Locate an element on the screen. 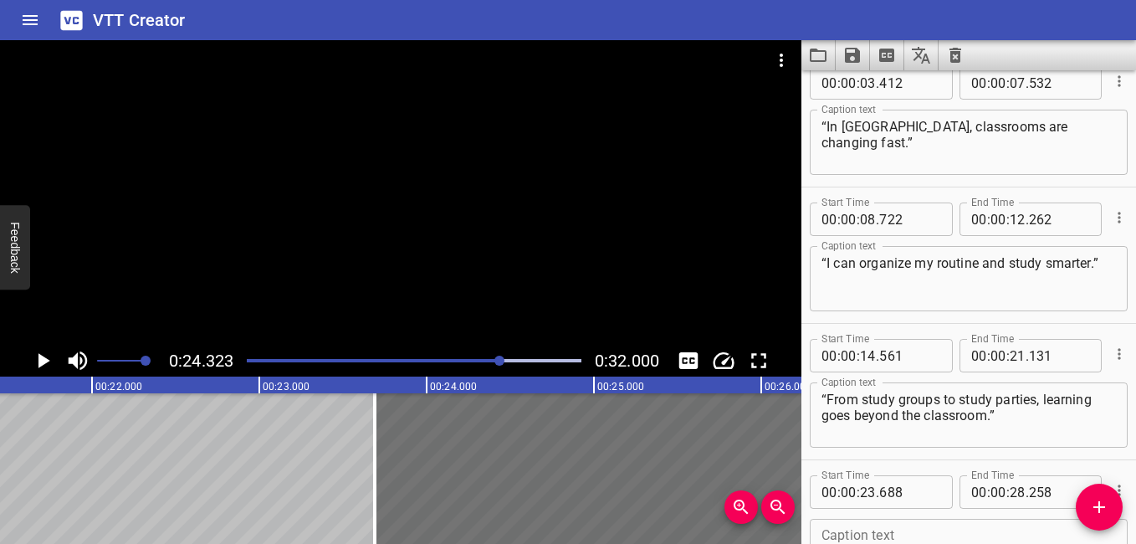 Image resolution: width=1136 pixels, height=544 pixels. textarea: “From study groups to study parties, learning goes beyond the classroom.” is located at coordinates (969, 415).